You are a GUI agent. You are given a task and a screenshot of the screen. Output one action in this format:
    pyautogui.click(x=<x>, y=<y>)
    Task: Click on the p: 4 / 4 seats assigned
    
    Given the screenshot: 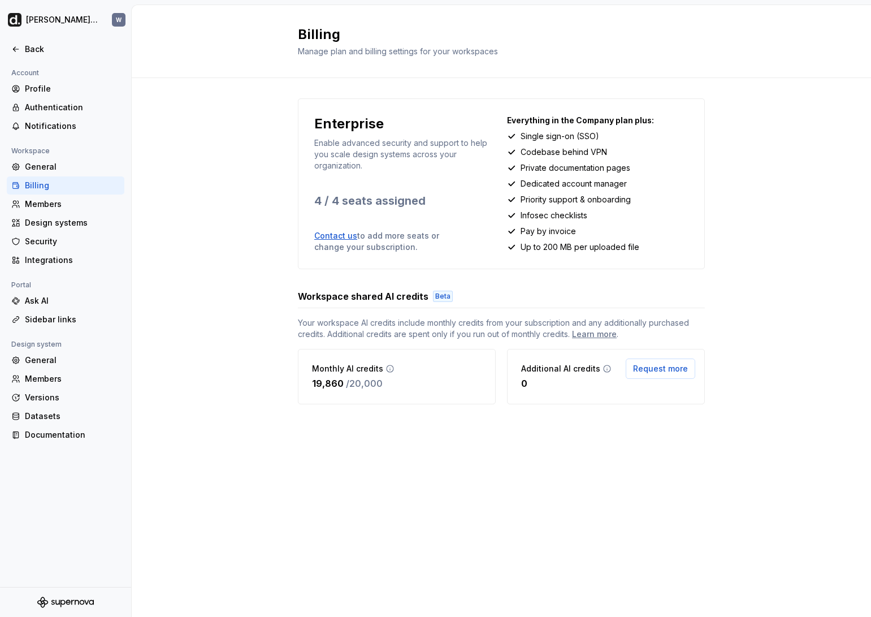 What is the action you would take?
    pyautogui.click(x=405, y=201)
    